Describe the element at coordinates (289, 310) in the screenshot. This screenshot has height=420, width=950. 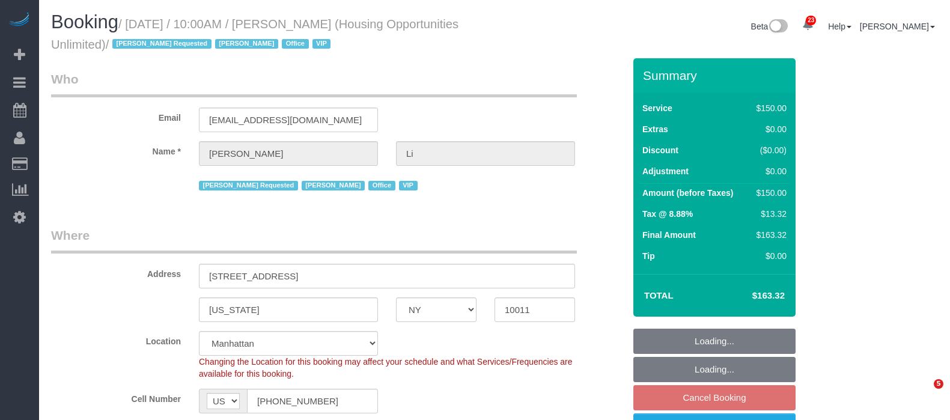
I see `input: City` at that location.